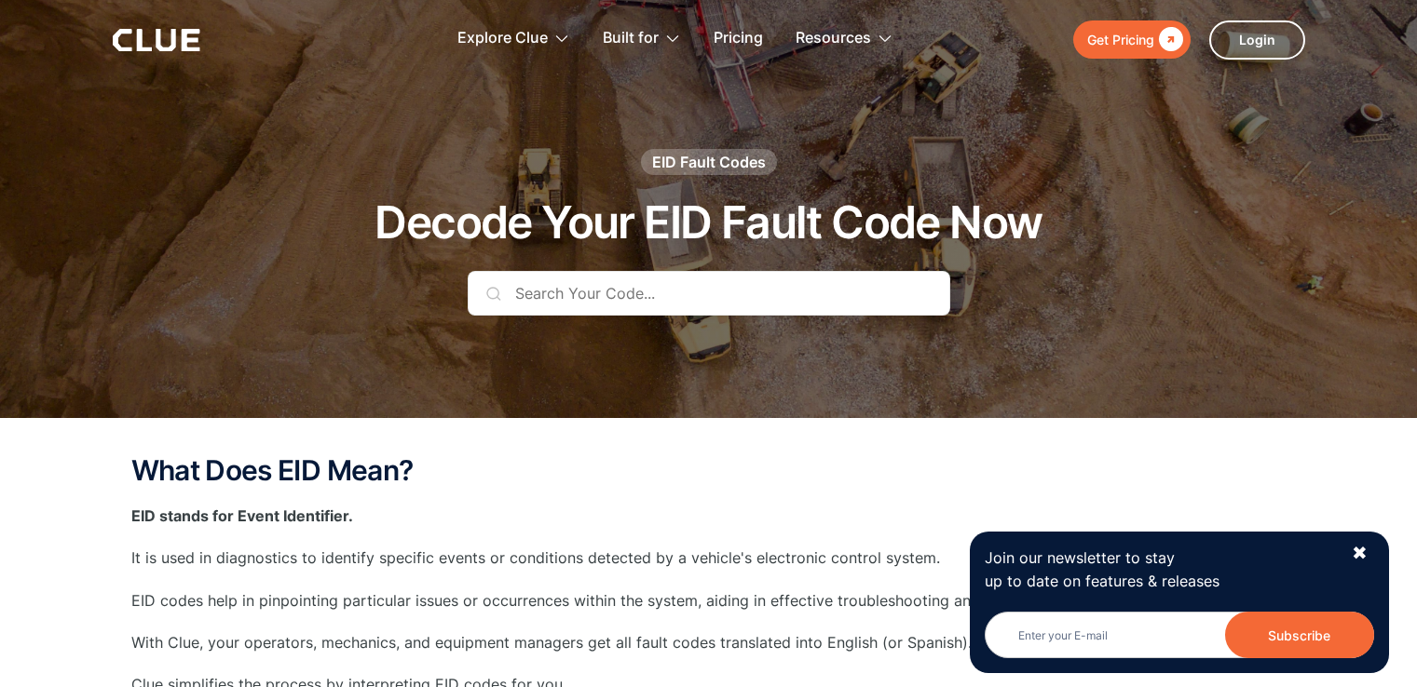 The width and height of the screenshot is (1417, 687). I want to click on input: Search Your Code..., so click(709, 293).